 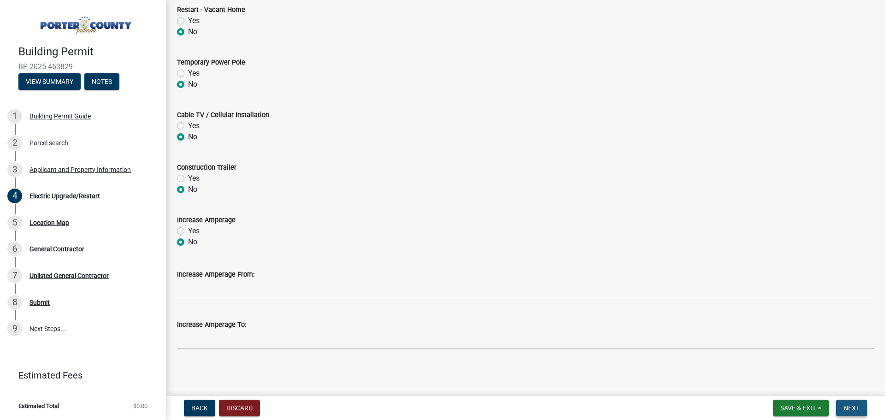 I want to click on div: Location Map, so click(x=49, y=223).